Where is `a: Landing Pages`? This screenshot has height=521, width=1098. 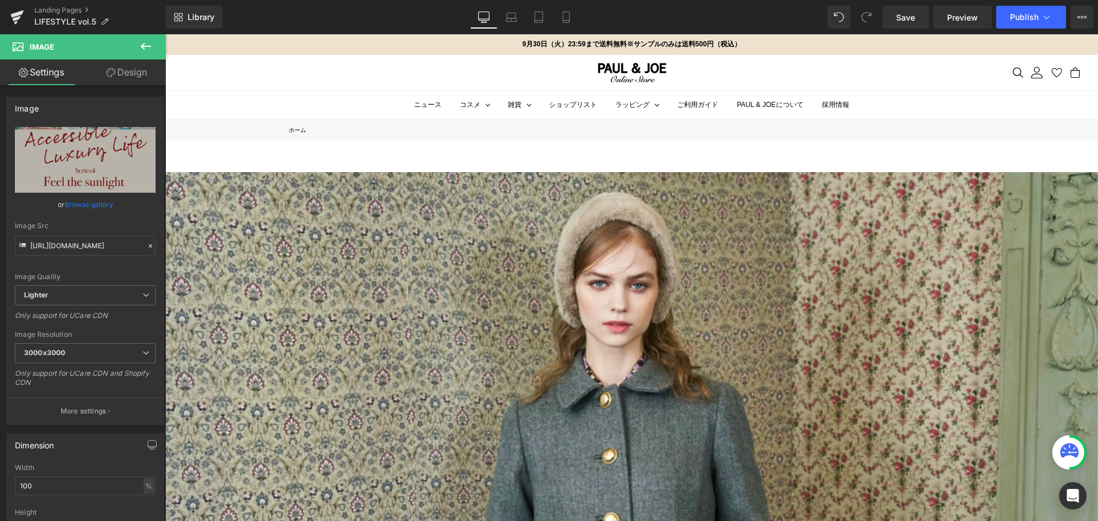
a: Landing Pages is located at coordinates (100, 10).